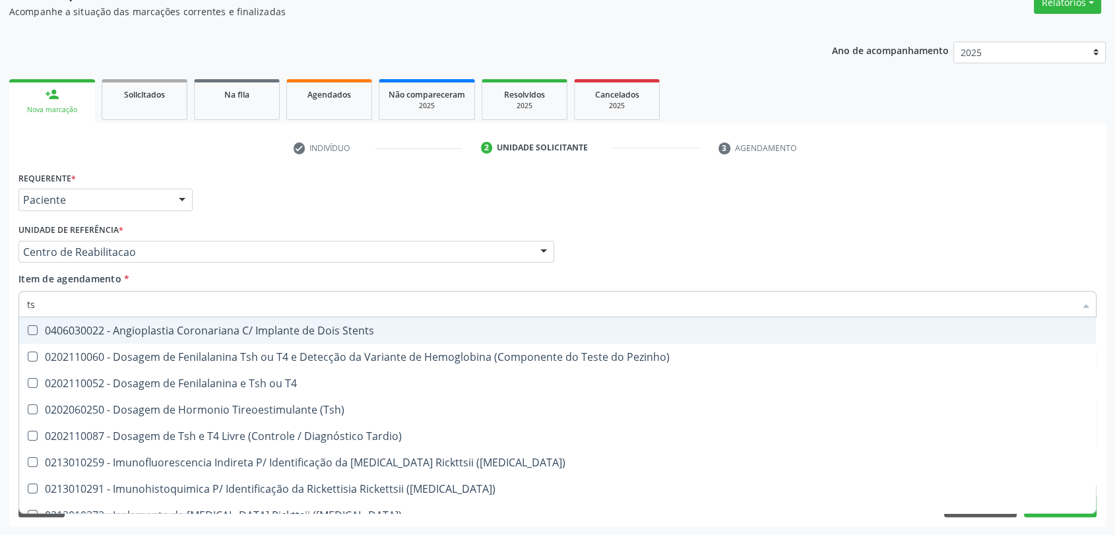 The height and width of the screenshot is (535, 1115). I want to click on span: Solicitados, so click(145, 94).